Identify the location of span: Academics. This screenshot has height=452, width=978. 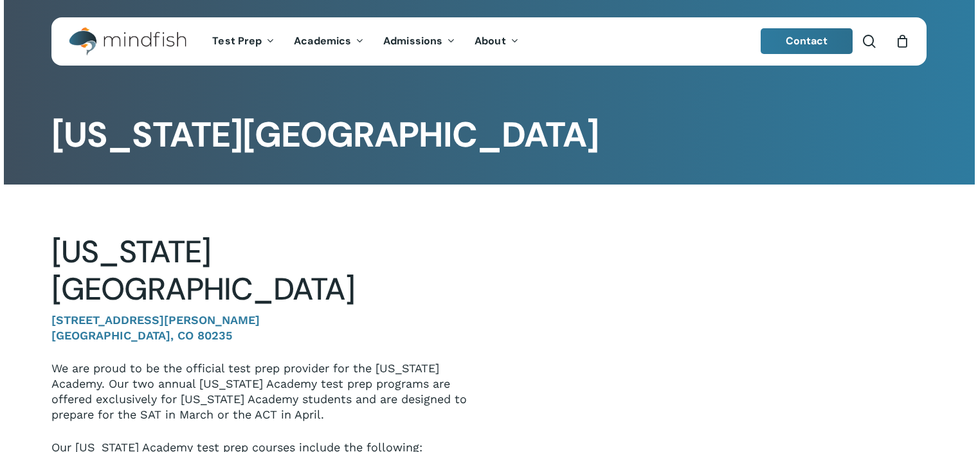
(322, 41).